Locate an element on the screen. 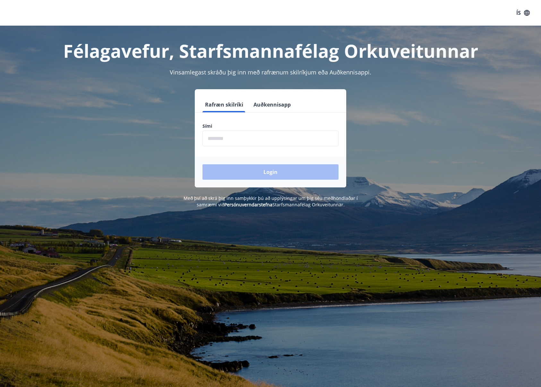 This screenshot has height=387, width=541. span: Með því að skrá þig inn samþykkir þú að upplýsingar um þig séu meðhöndlaðar í samræmi við Starfsm... is located at coordinates (271, 201).